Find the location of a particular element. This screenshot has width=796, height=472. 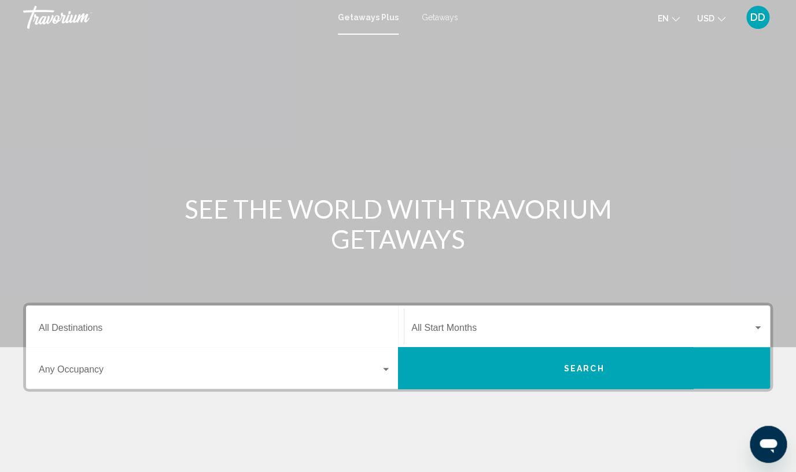

span: USD is located at coordinates (706, 19).